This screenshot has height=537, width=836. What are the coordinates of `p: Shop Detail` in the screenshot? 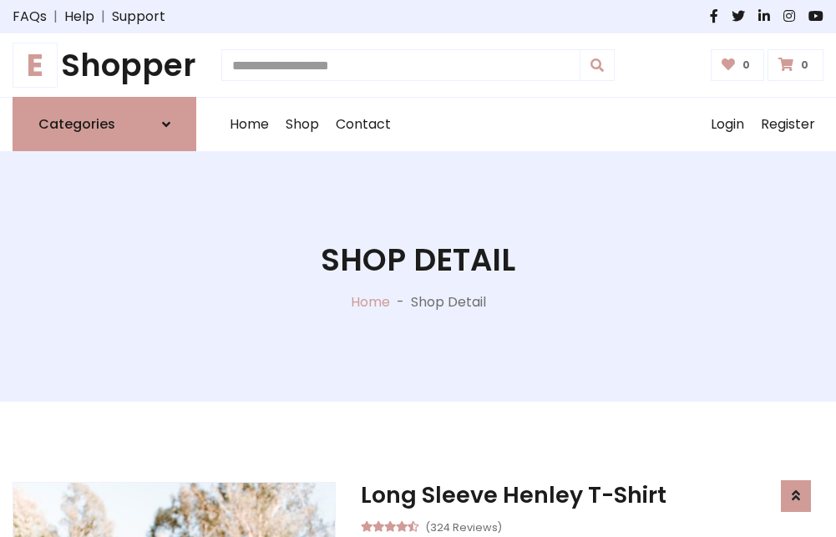 It's located at (449, 302).